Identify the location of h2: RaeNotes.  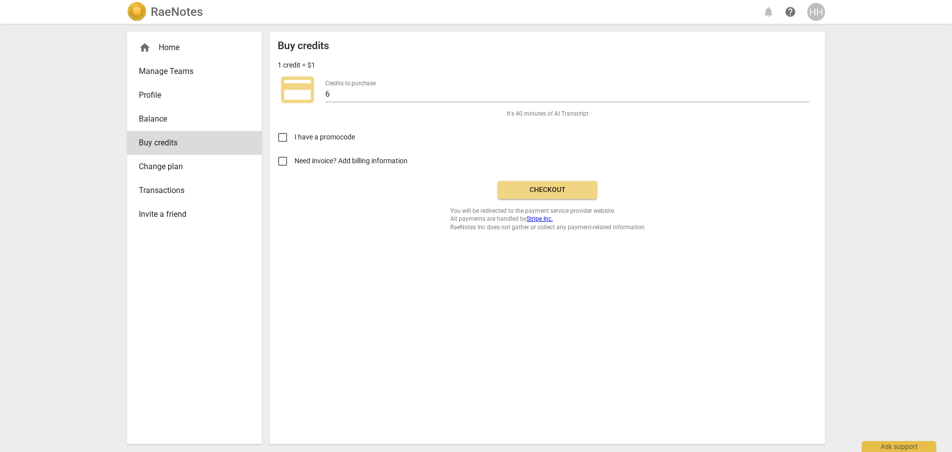
(176, 12).